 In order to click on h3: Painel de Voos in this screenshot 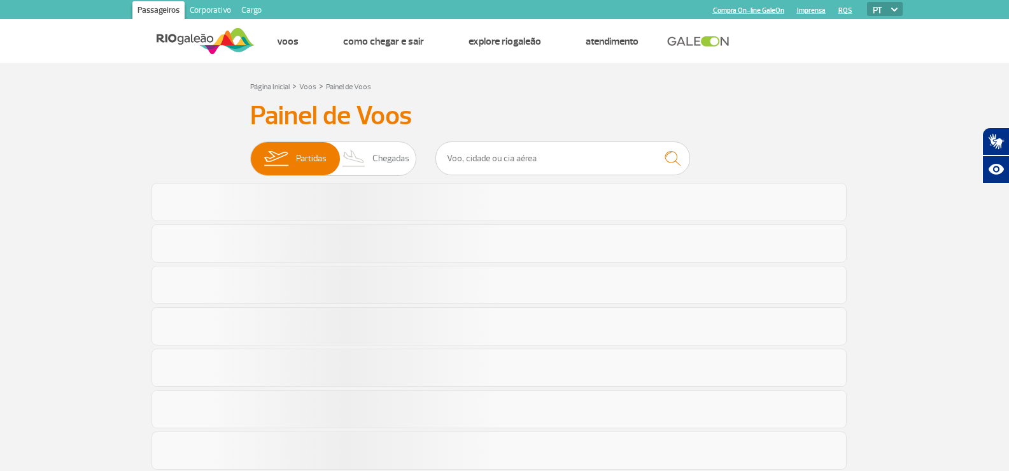, I will do `click(505, 116)`.